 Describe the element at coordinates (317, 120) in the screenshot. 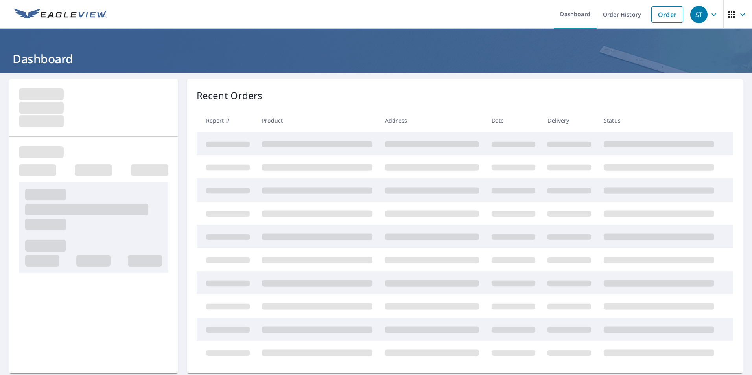

I see `th: Product` at that location.